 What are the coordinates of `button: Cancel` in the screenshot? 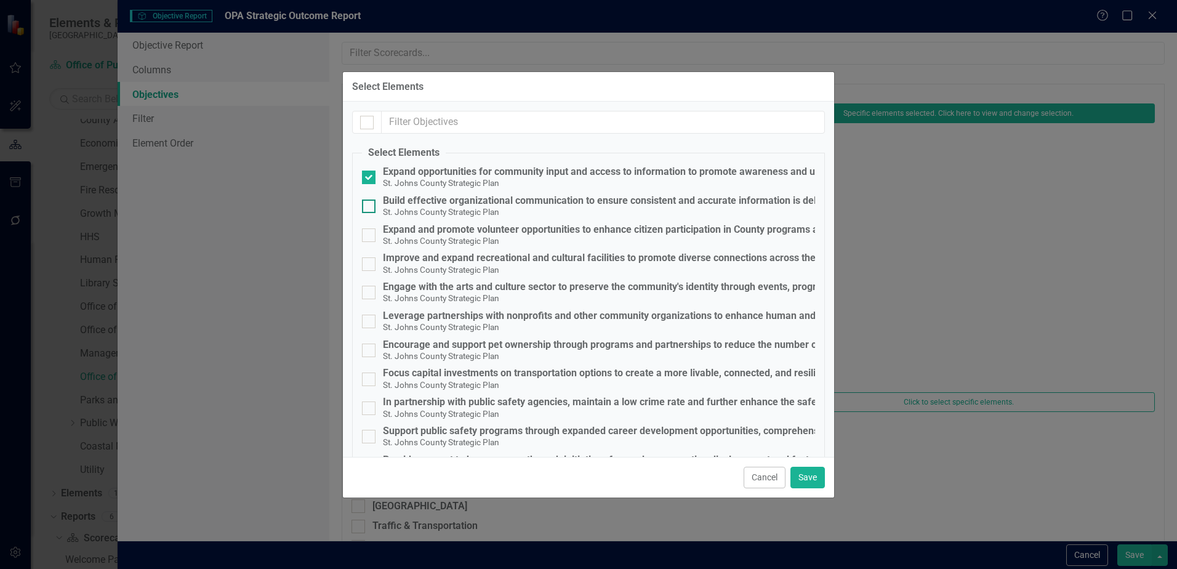 It's located at (765, 477).